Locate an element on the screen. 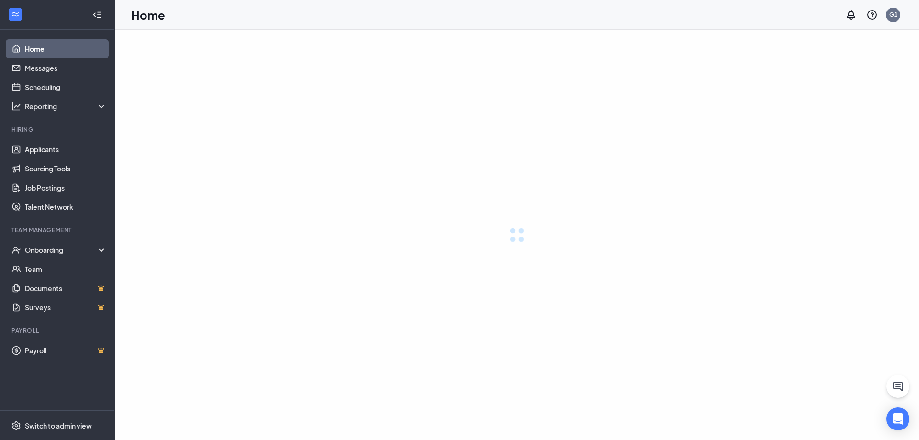 The width and height of the screenshot is (919, 440). svg: Notifications is located at coordinates (851, 15).